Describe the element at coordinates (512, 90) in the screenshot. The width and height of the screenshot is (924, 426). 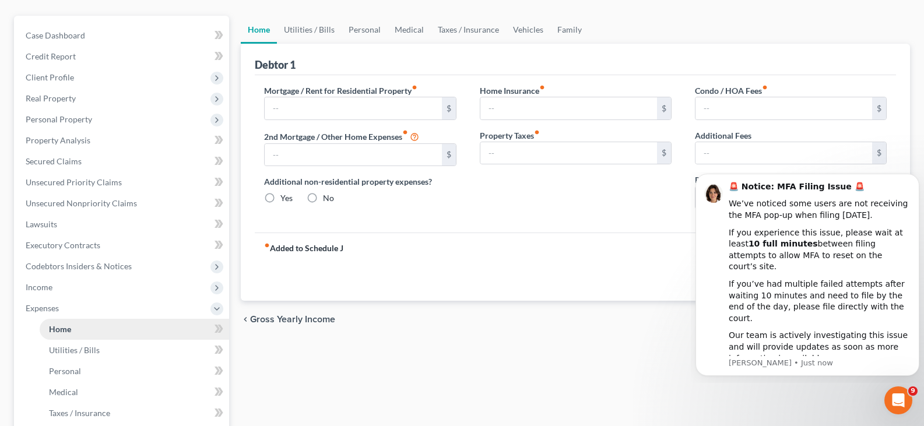
I see `label: Home Insurance` at that location.